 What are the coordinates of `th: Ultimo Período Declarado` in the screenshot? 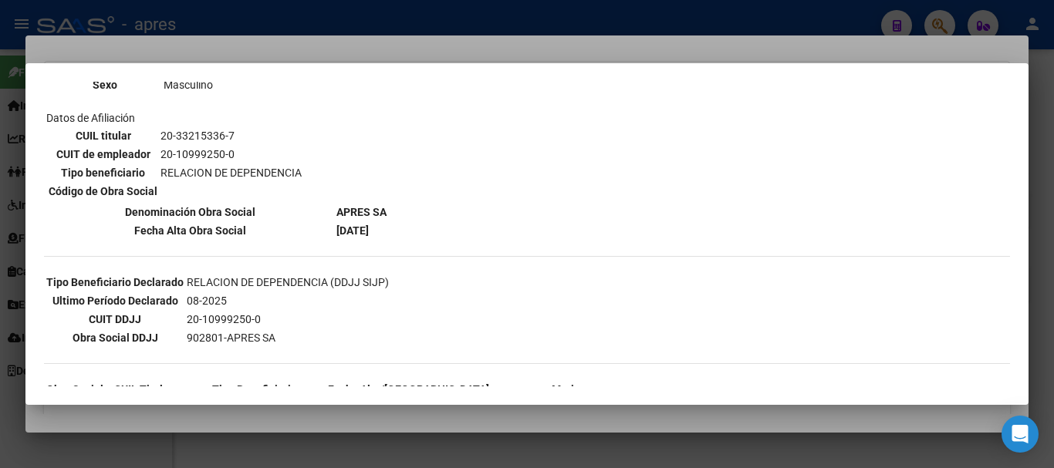 It's located at (115, 301).